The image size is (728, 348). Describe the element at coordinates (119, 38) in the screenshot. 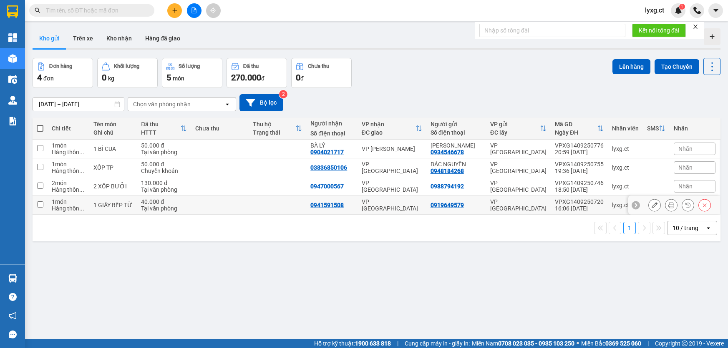

I see `button: Kho nhận` at that location.